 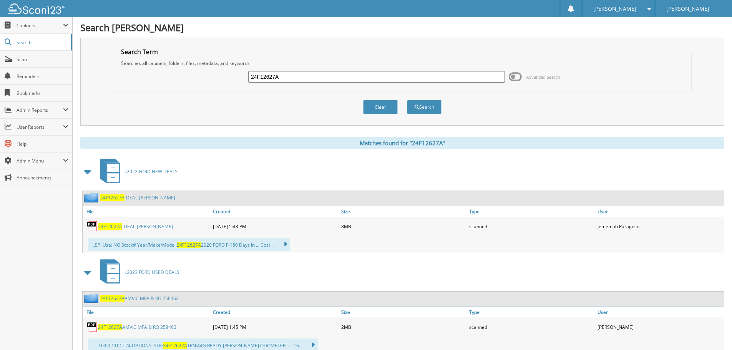 What do you see at coordinates (660, 226) in the screenshot?
I see `div: Jememah Paragoso` at bounding box center [660, 226].